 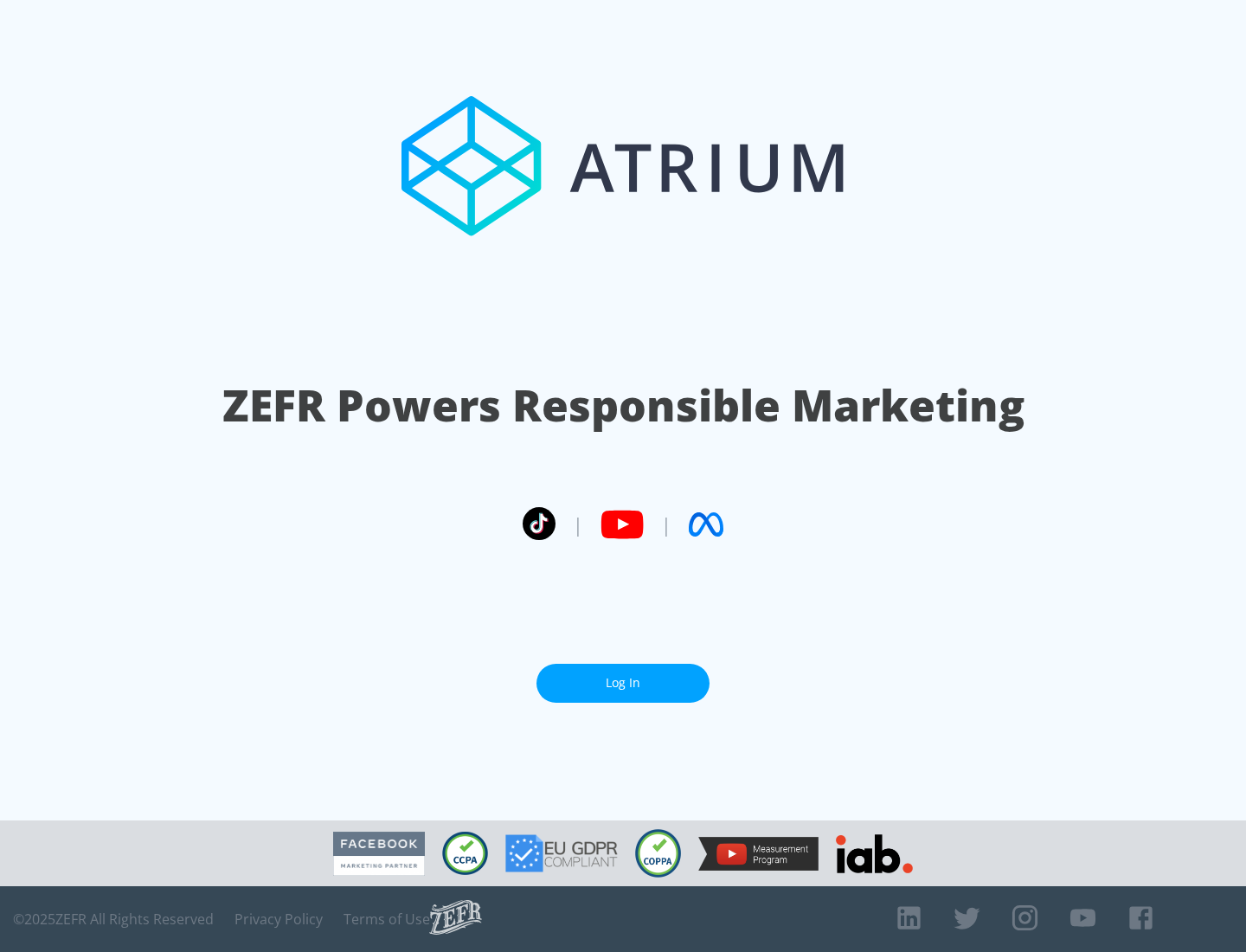 I want to click on a: Terms of Use, so click(x=387, y=919).